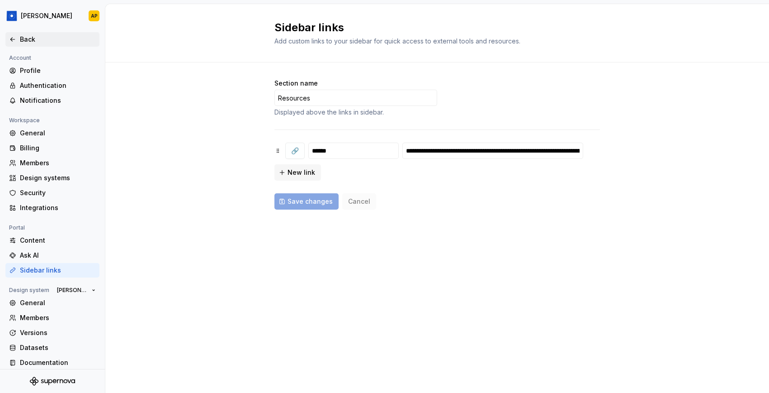 This screenshot has height=393, width=769. I want to click on div: Authentication, so click(58, 85).